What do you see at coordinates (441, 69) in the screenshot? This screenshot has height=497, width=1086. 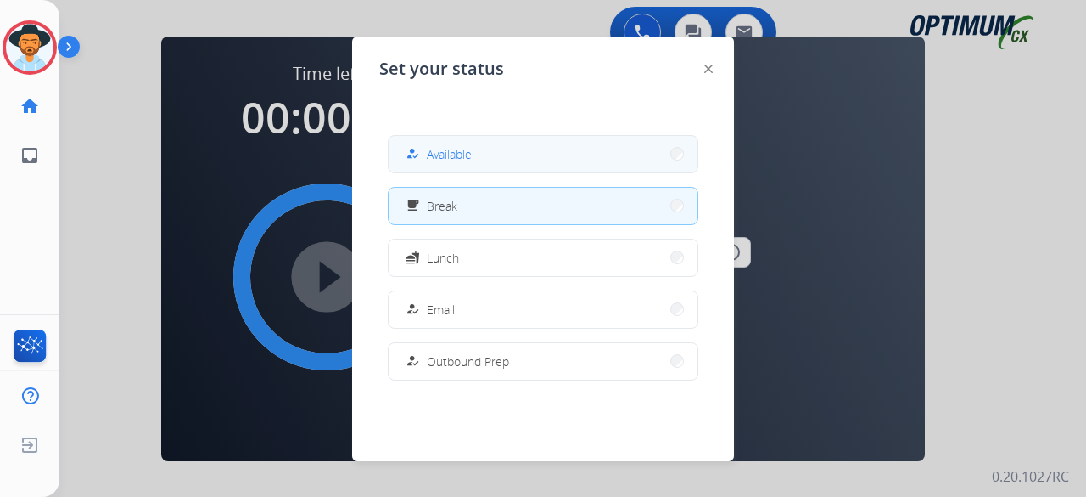 I see `span: Set your status` at bounding box center [441, 69].